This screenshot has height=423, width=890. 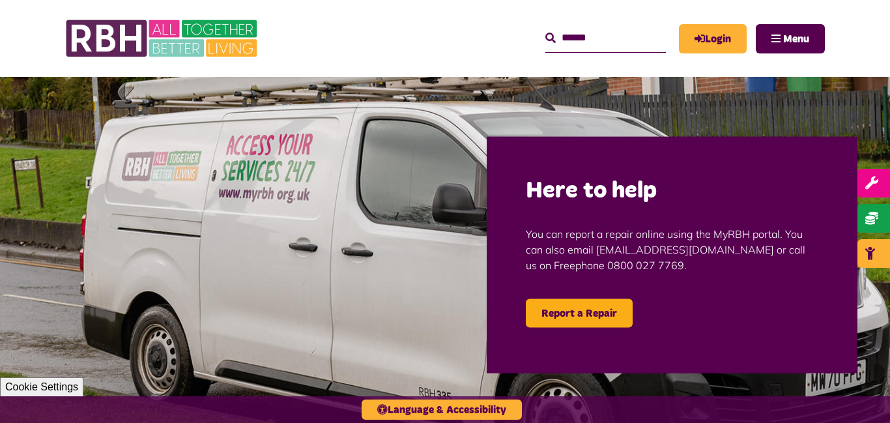 What do you see at coordinates (163, 38) in the screenshot?
I see `img: RBH` at bounding box center [163, 38].